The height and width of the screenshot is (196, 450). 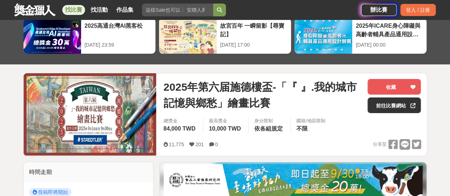 What do you see at coordinates (225, 128) in the screenshot?
I see `span: 10,000 TWD` at bounding box center [225, 128].